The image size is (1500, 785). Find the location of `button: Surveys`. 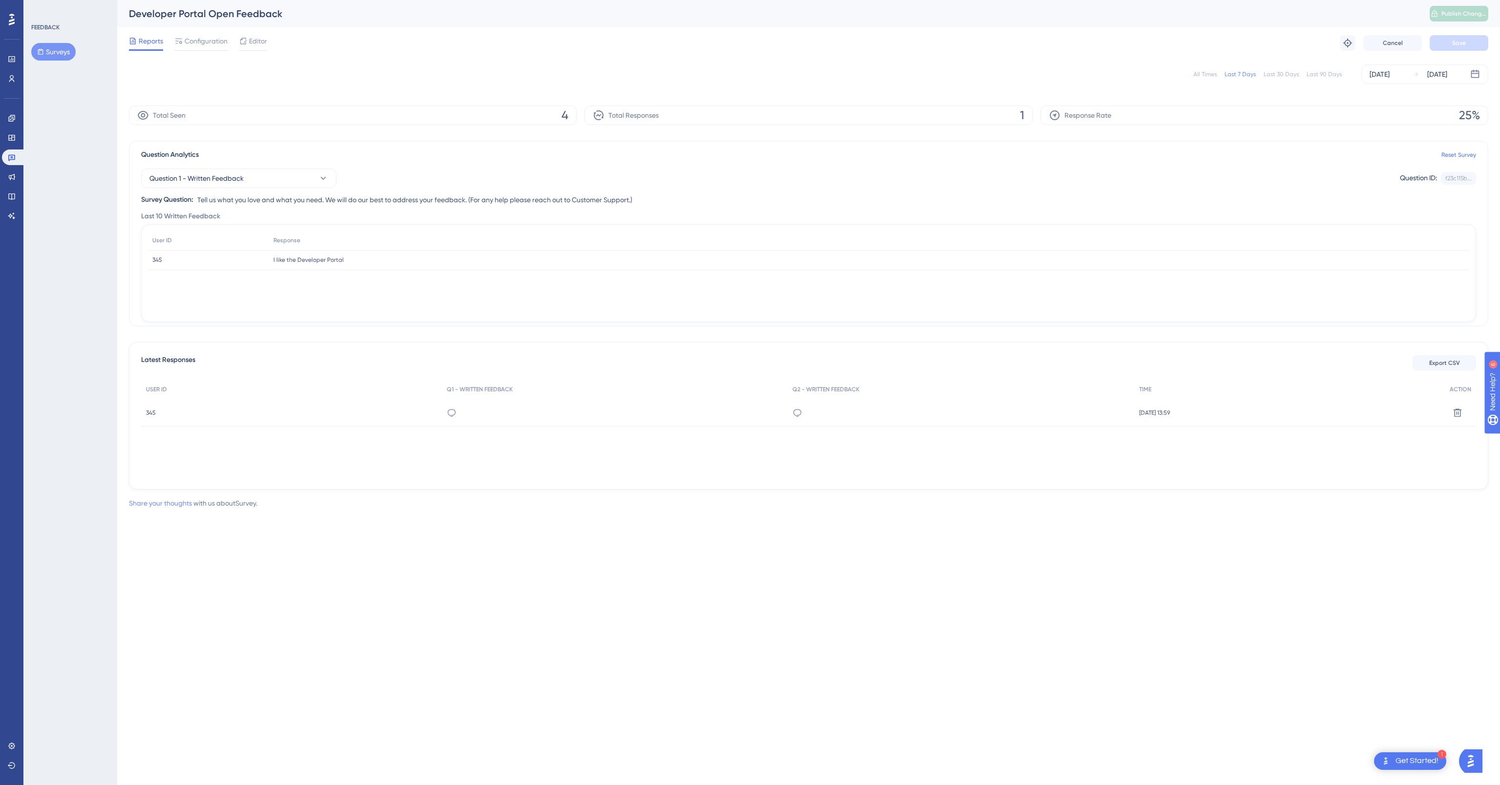

button: Surveys is located at coordinates (53, 52).